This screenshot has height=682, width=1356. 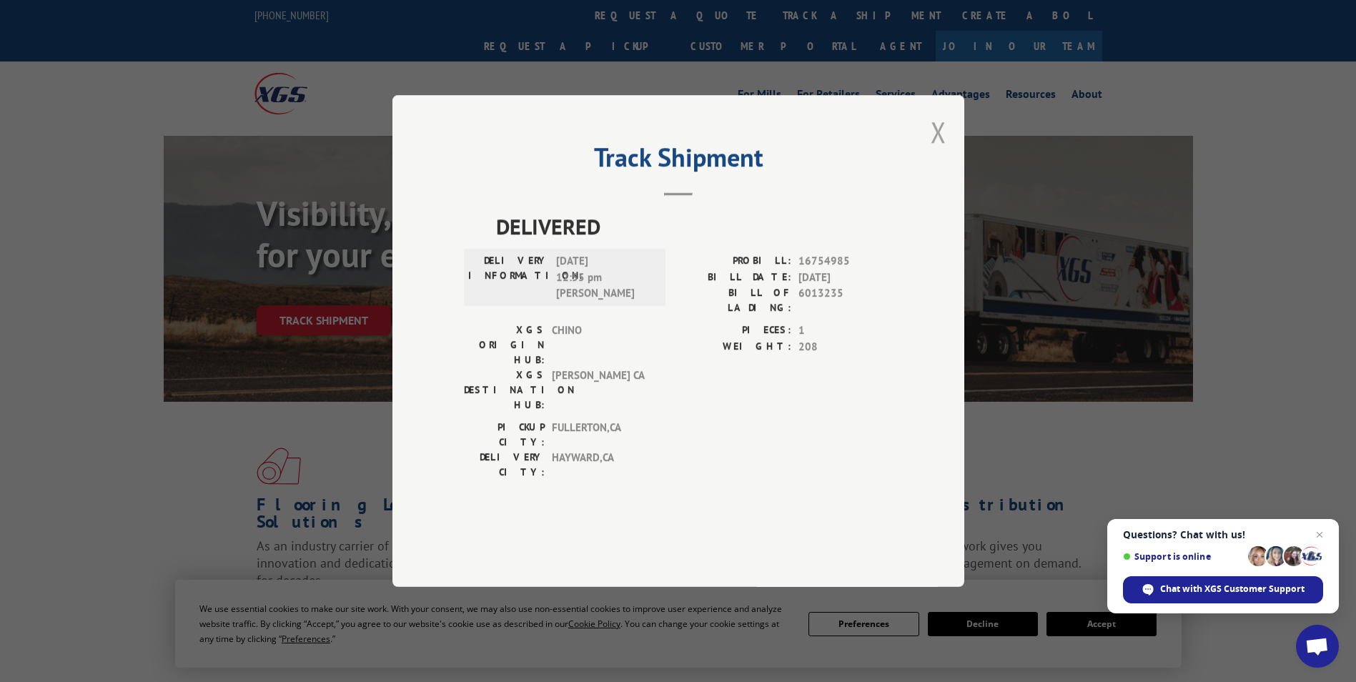 What do you see at coordinates (600, 465) in the screenshot?
I see `span: HAYWARD , CA` at bounding box center [600, 465].